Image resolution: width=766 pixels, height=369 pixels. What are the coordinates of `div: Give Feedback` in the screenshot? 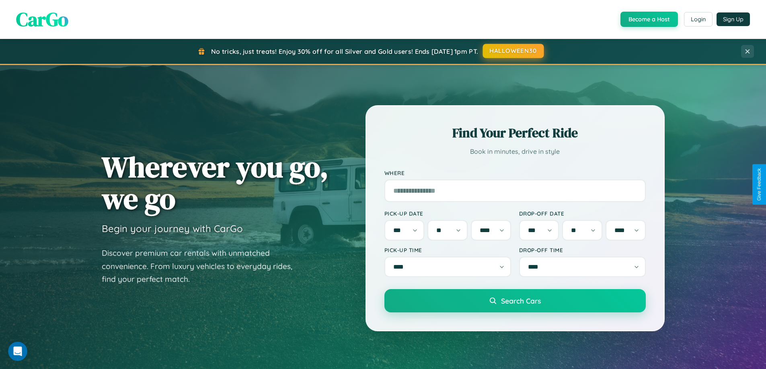 It's located at (759, 185).